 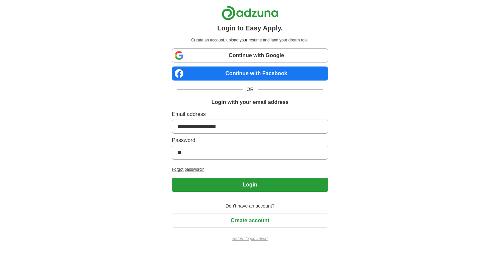 I want to click on label: Email address, so click(x=250, y=114).